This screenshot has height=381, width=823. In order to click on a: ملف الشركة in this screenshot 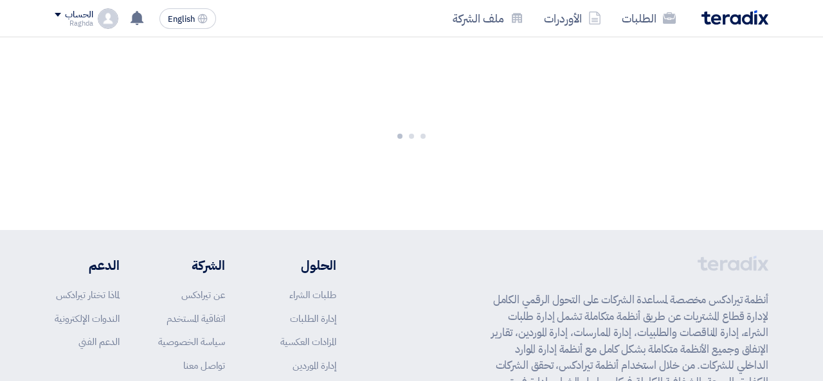, I will do `click(488, 18)`.